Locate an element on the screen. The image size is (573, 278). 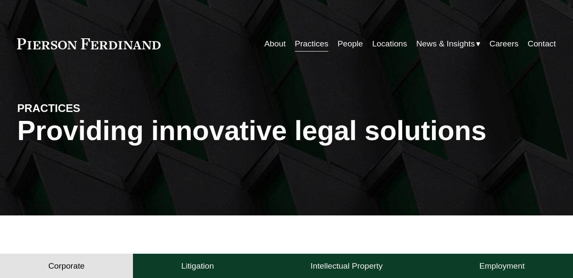
a: Contact is located at coordinates (542, 44).